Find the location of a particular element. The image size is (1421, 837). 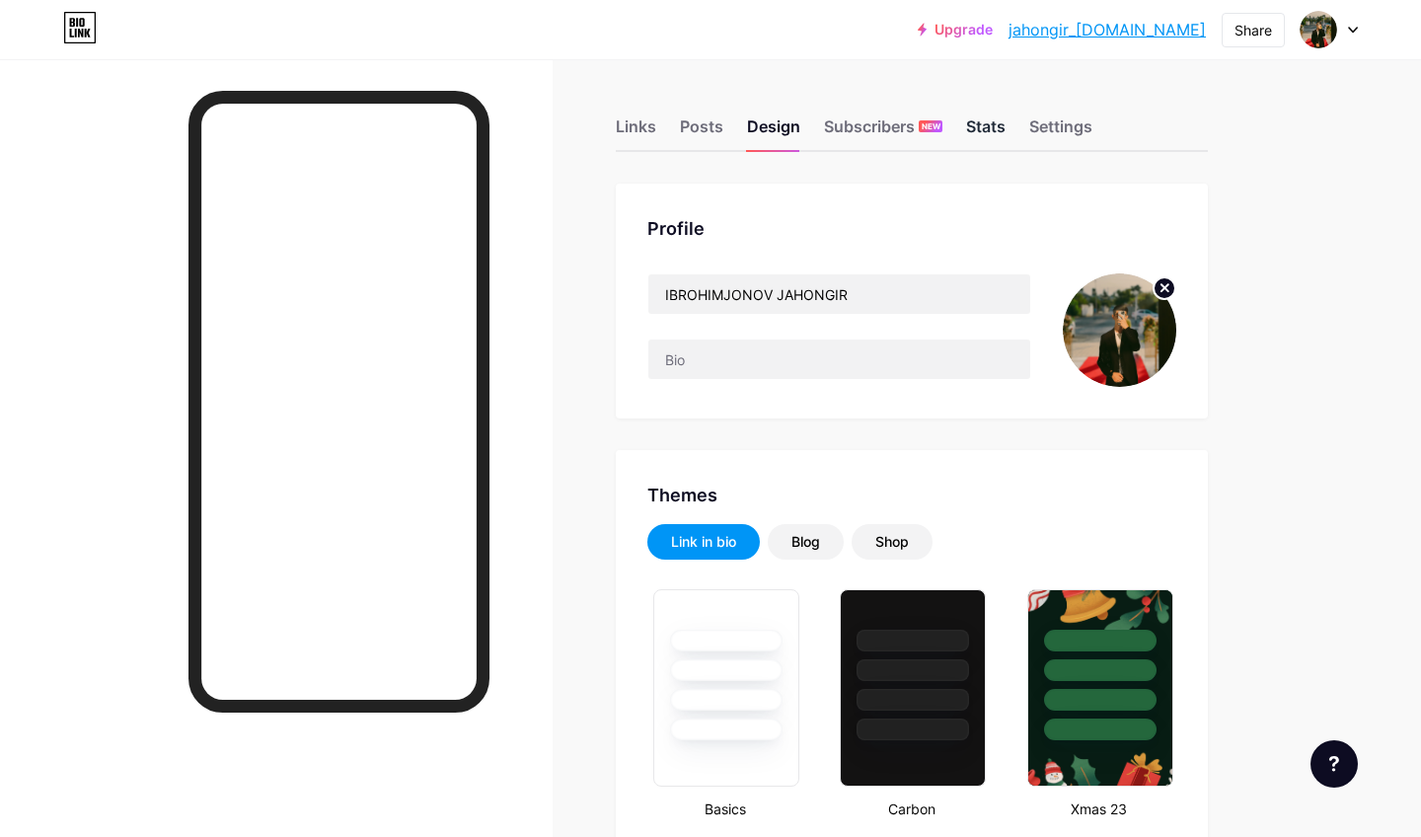

input: Bio is located at coordinates (839, 359).